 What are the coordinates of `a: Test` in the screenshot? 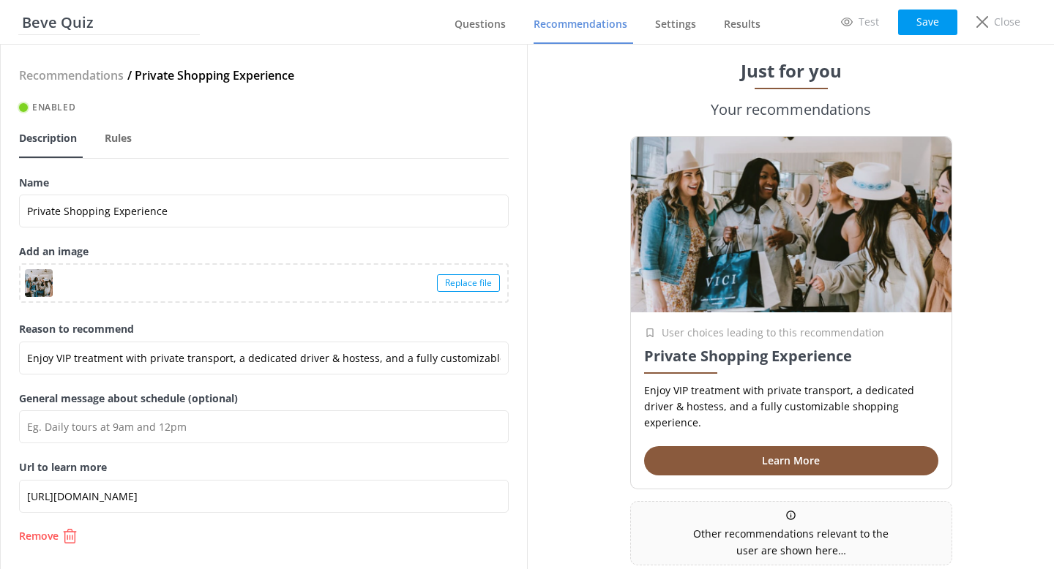 It's located at (860, 22).